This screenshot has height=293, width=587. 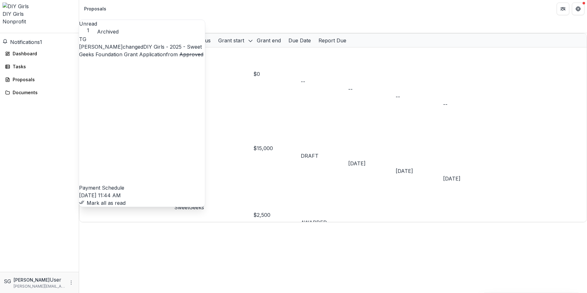 What do you see at coordinates (332, 40) in the screenshot?
I see `div: Report Due` at bounding box center [332, 40].